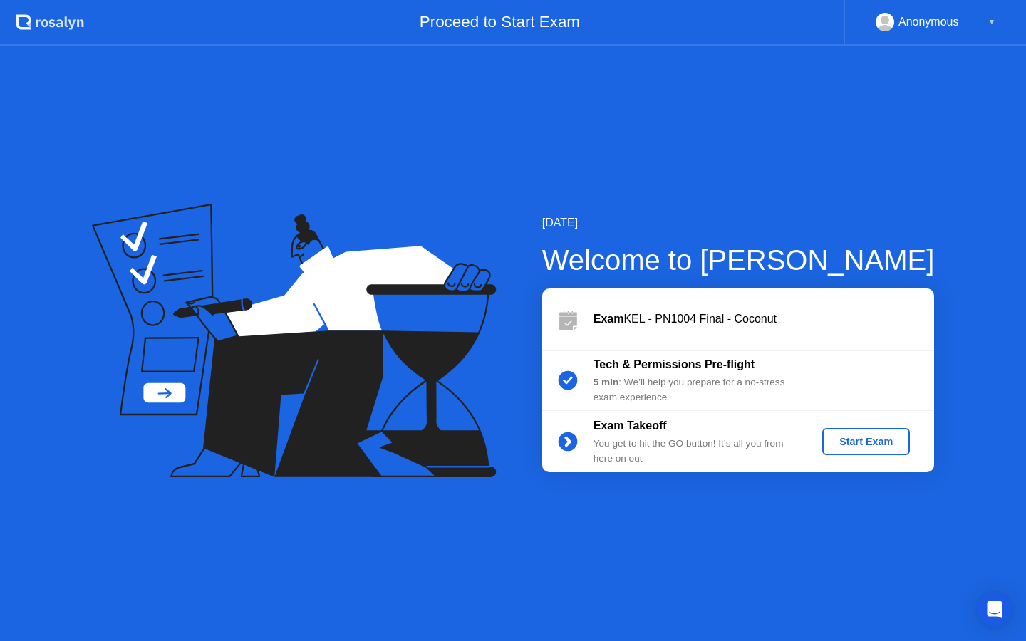  Describe the element at coordinates (609, 319) in the screenshot. I see `b: Exam` at that location.